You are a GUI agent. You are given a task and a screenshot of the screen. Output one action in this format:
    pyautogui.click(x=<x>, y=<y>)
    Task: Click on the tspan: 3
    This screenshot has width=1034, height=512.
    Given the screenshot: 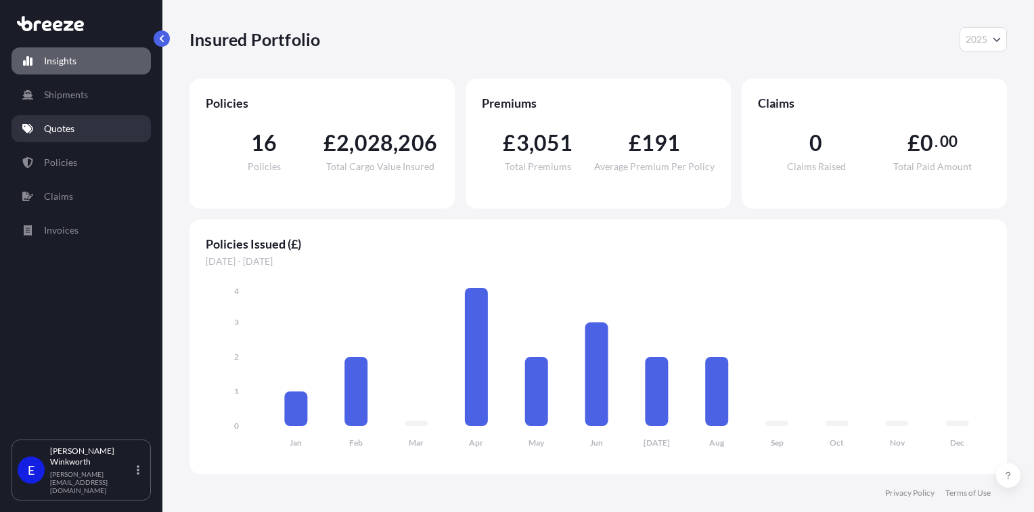 What is the action you would take?
    pyautogui.click(x=236, y=321)
    